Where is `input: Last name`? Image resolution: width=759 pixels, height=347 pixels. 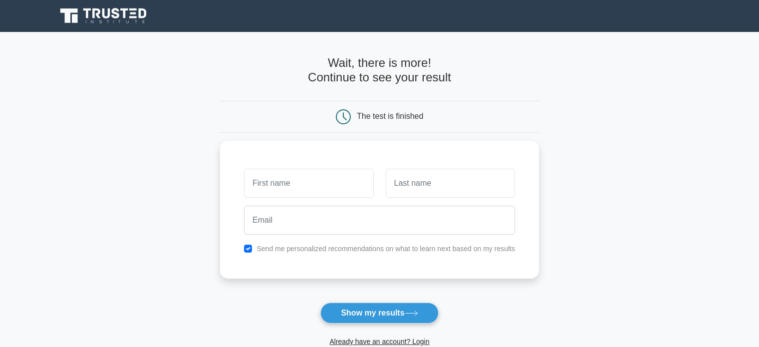
input: Last name is located at coordinates (450, 183).